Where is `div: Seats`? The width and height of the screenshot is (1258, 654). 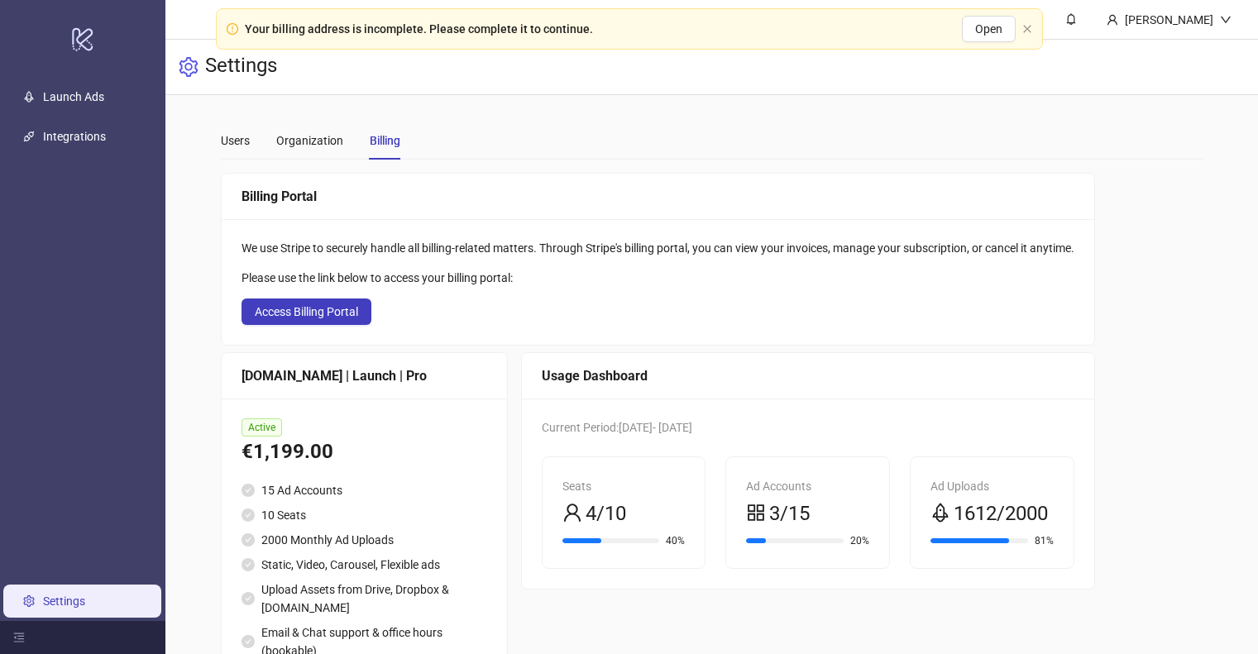
div: Seats is located at coordinates (623, 486).